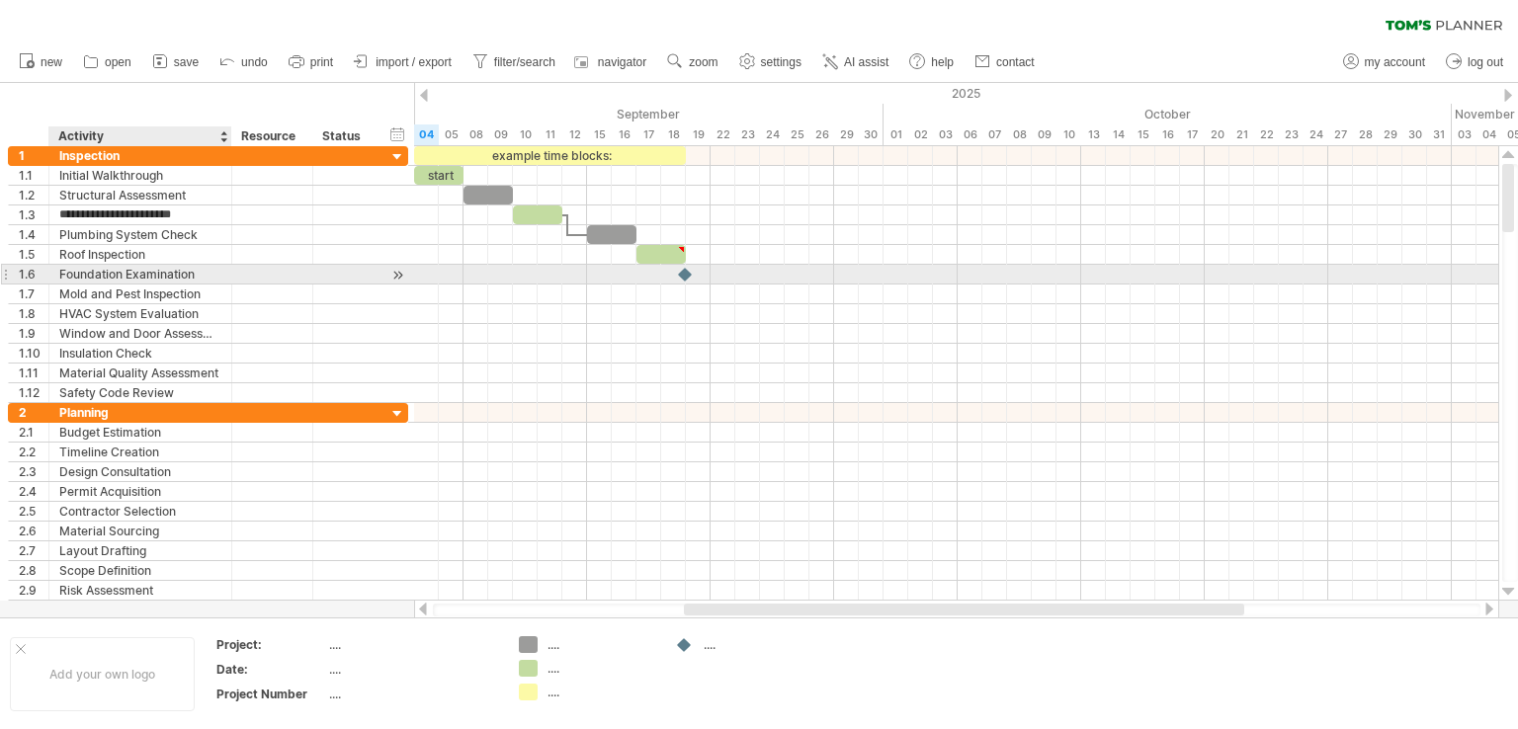  Describe the element at coordinates (500, 134) in the screenshot. I see `div: Tuesday, 9 September 2025` at that location.